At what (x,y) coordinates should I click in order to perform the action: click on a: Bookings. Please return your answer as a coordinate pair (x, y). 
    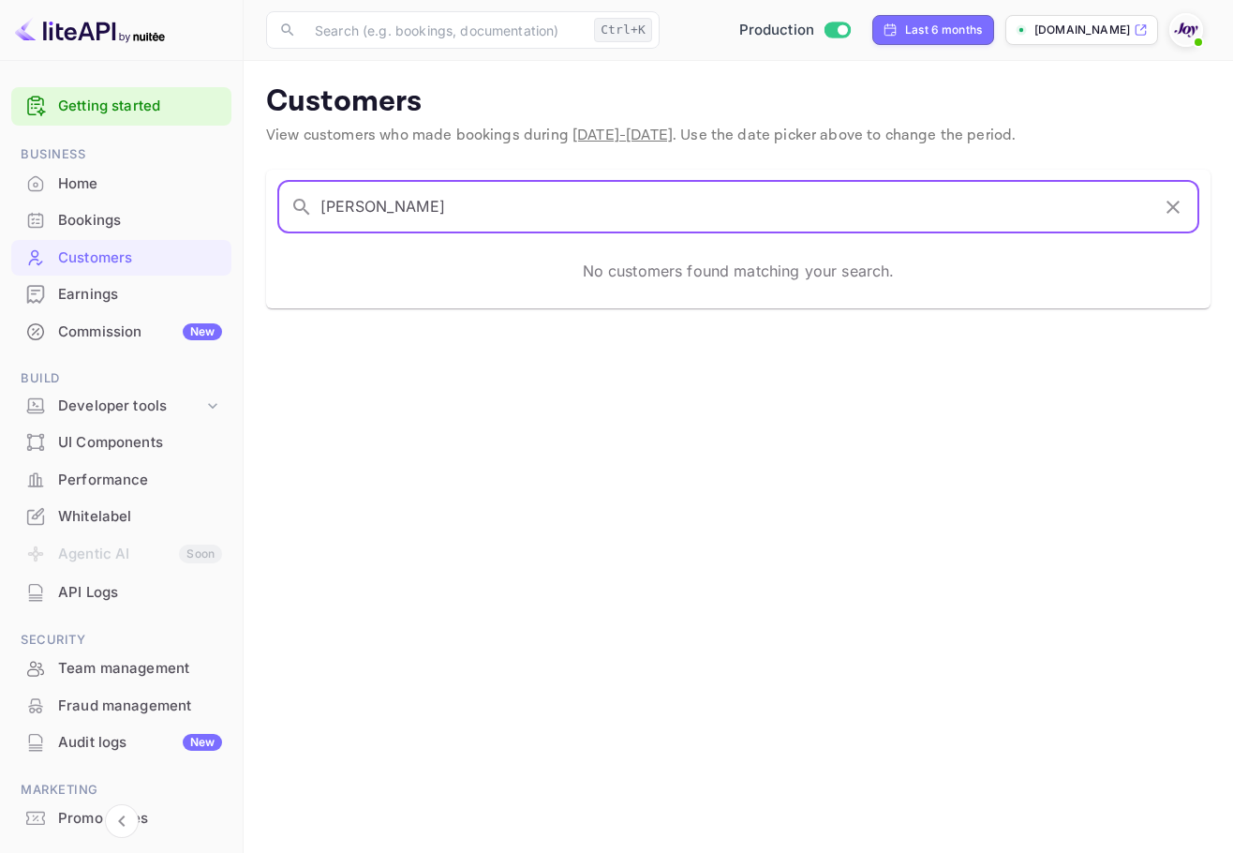
    Looking at the image, I should click on (121, 219).